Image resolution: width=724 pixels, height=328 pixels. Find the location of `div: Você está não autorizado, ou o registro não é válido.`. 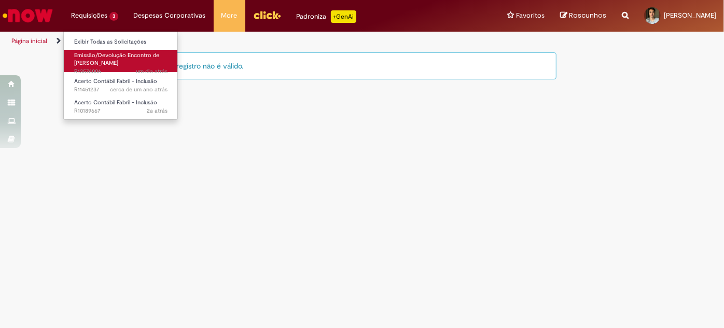

div: Você está não autorizado, ou o registro não é válido. is located at coordinates (311, 66).